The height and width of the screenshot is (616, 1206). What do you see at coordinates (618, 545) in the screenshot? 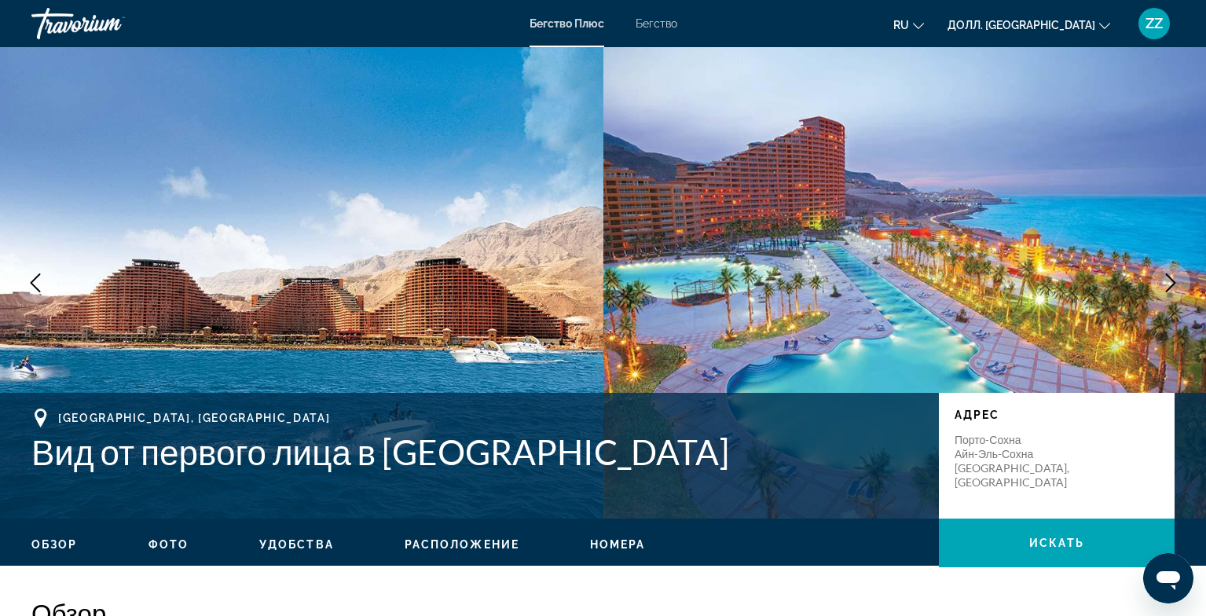
I see `ya-tr-span: Номера` at bounding box center [618, 545].